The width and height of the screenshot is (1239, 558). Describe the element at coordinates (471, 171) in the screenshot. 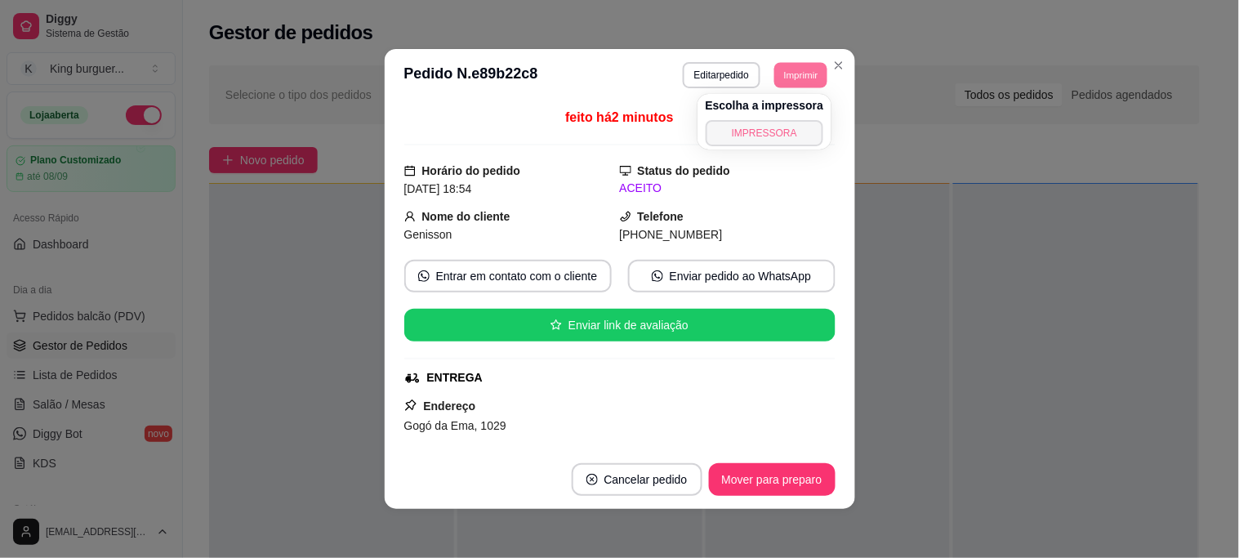

I see `strong: Horário do pedido` at that location.